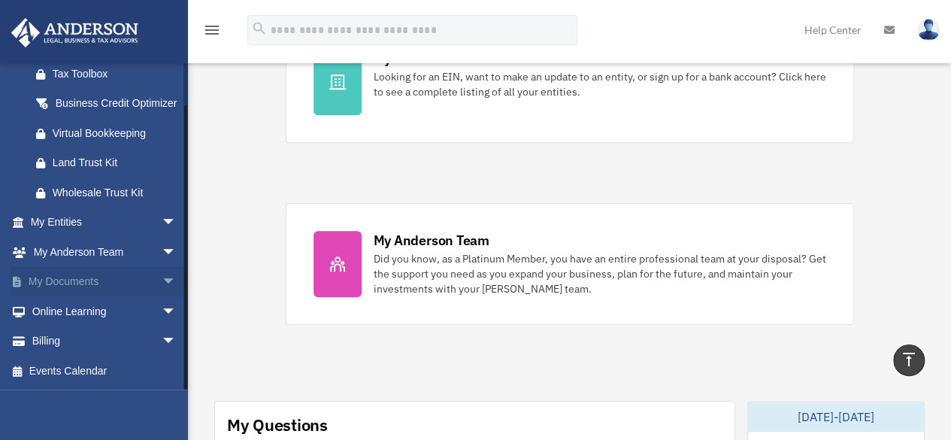 The width and height of the screenshot is (951, 440). What do you see at coordinates (212, 32) in the screenshot?
I see `a: menu` at bounding box center [212, 32].